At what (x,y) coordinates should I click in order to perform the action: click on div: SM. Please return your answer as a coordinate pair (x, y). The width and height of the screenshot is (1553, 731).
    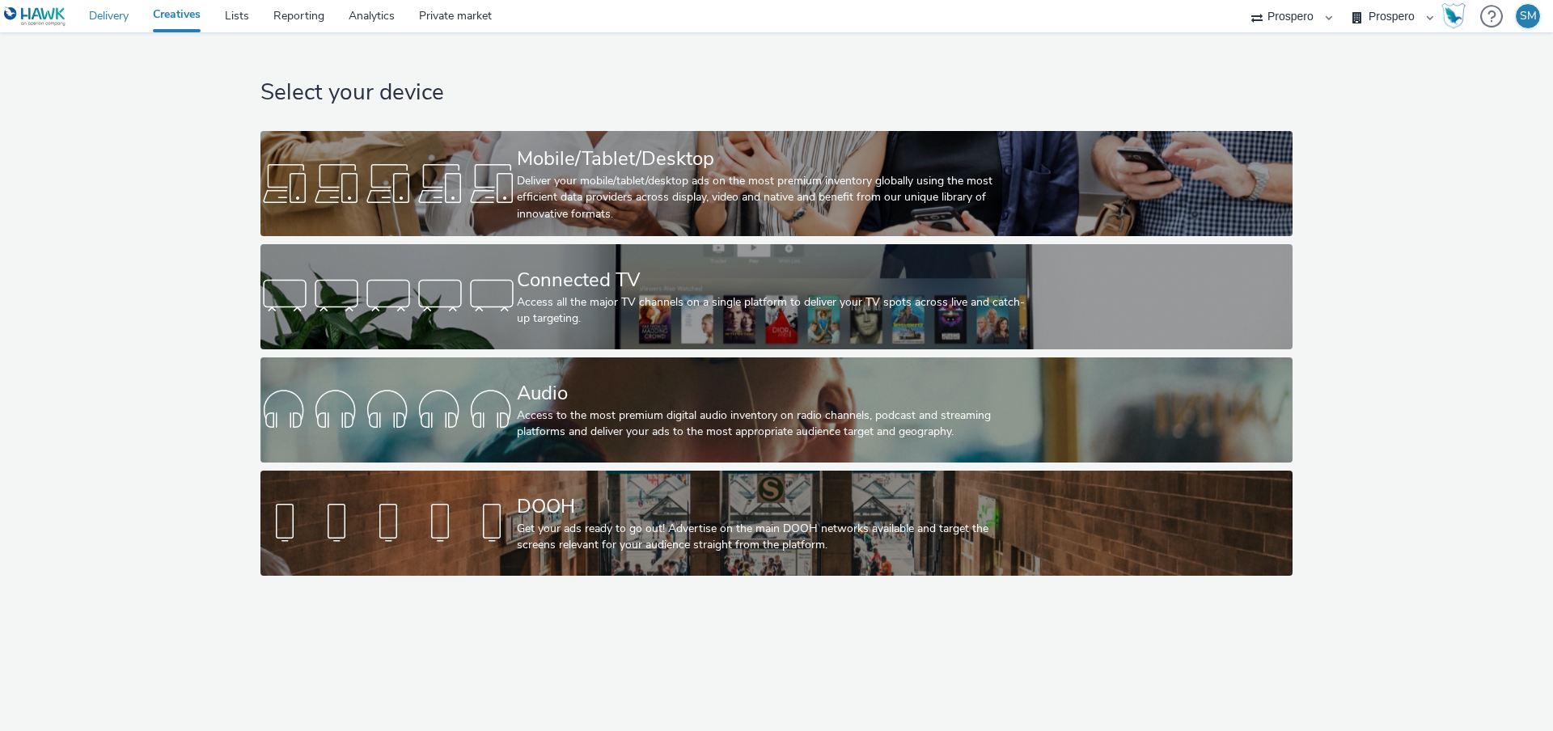
    Looking at the image, I should click on (1528, 16).